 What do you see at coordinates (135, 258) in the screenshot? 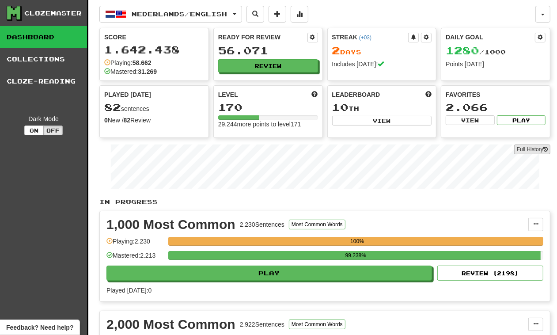
I see `div: Mastered: 2.213` at bounding box center [135, 258].